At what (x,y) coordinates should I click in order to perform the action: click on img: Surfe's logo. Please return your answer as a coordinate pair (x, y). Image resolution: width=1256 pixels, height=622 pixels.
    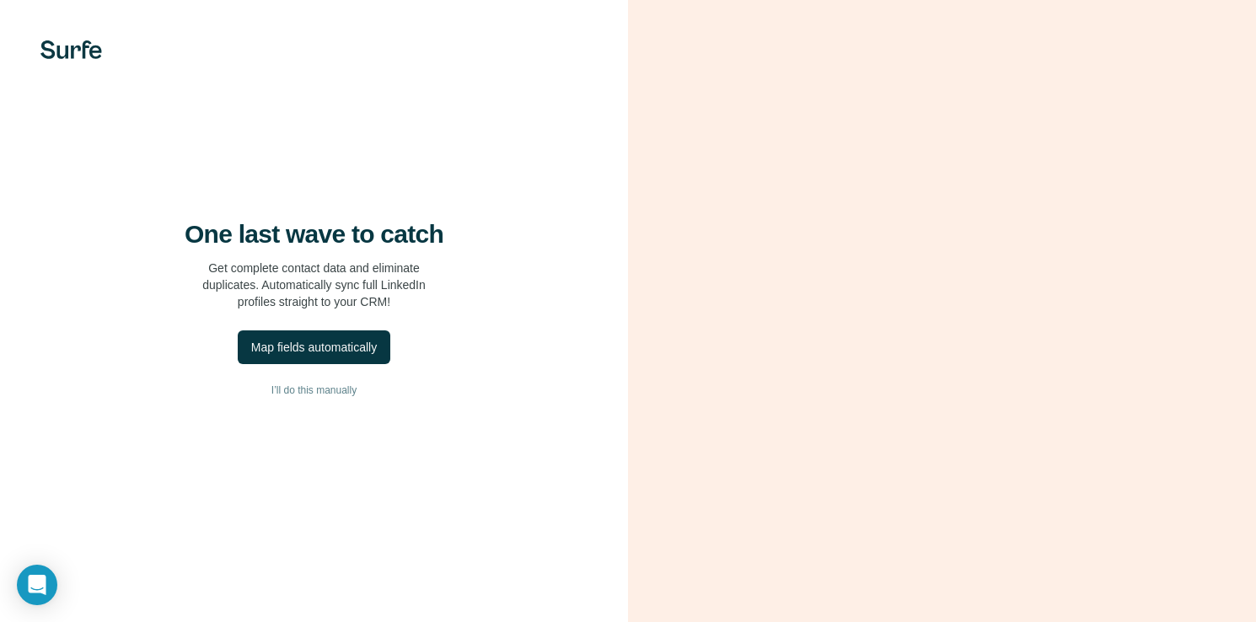
    Looking at the image, I should click on (71, 50).